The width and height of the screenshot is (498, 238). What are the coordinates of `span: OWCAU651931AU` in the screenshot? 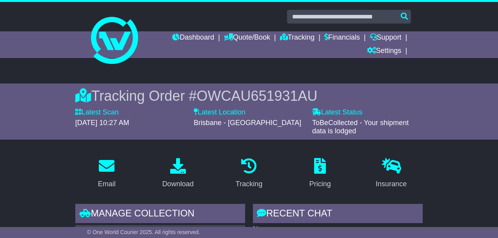 It's located at (257, 96).